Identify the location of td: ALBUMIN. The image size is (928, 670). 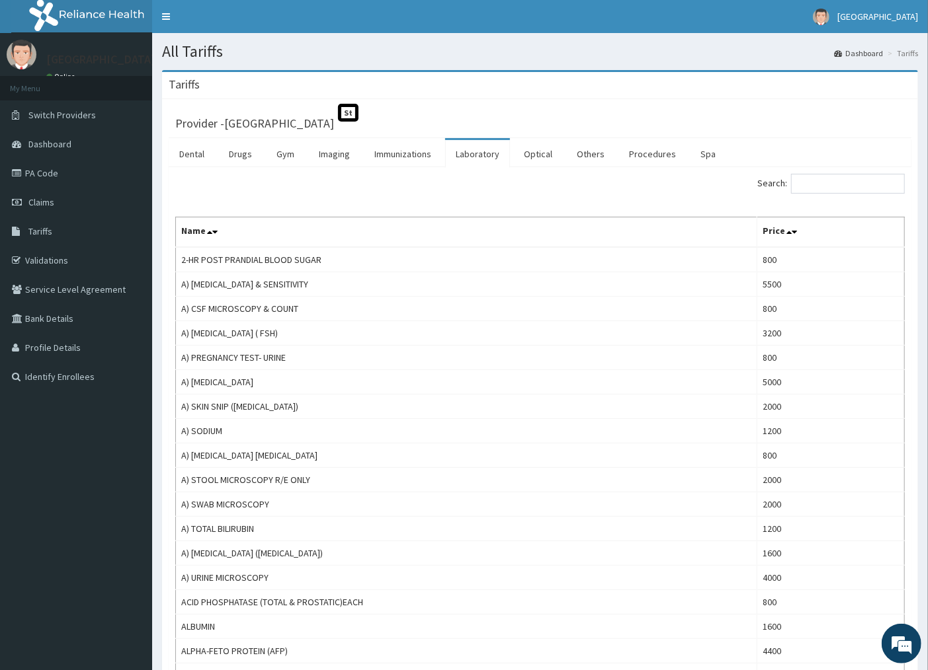
(466, 627).